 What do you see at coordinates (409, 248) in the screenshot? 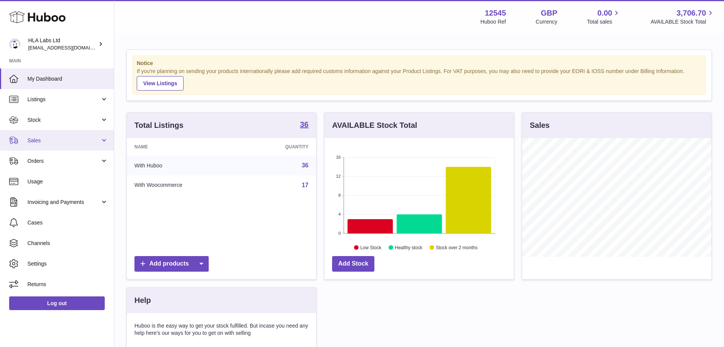
I see `text: Healthy stock` at bounding box center [409, 248].